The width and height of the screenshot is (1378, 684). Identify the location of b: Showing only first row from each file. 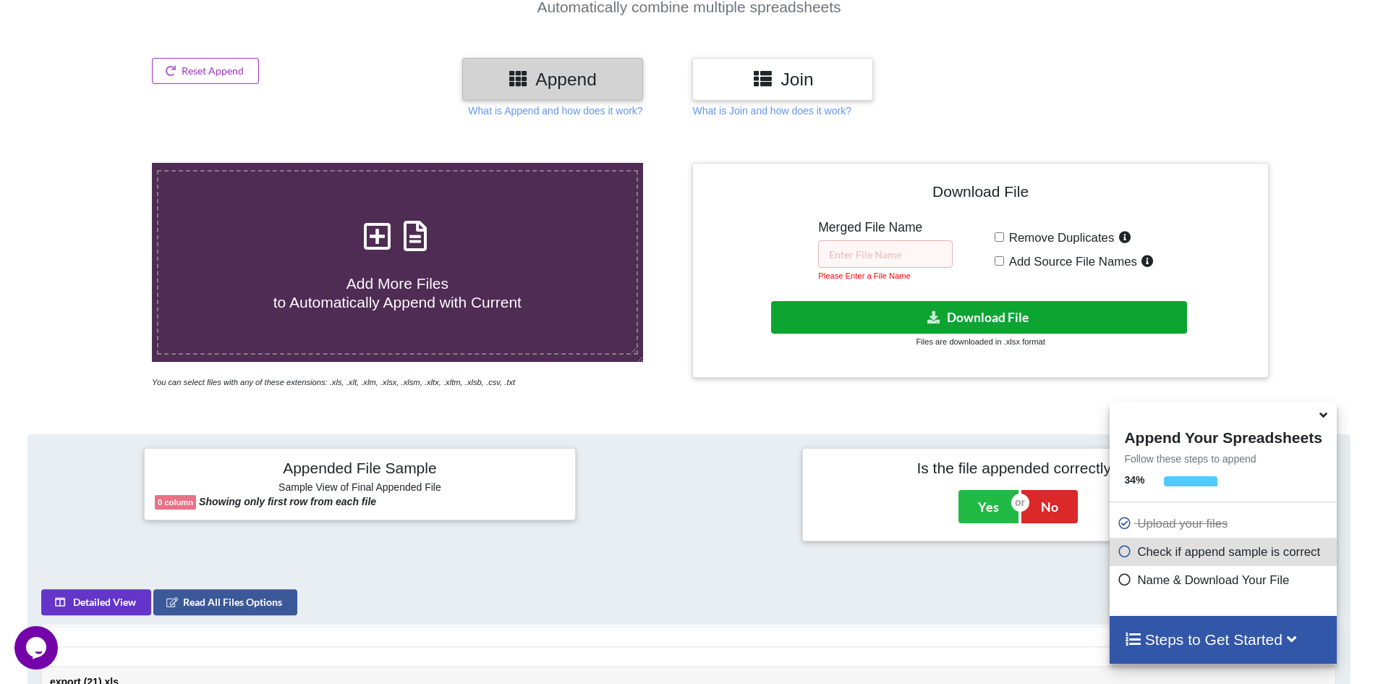
(287, 501).